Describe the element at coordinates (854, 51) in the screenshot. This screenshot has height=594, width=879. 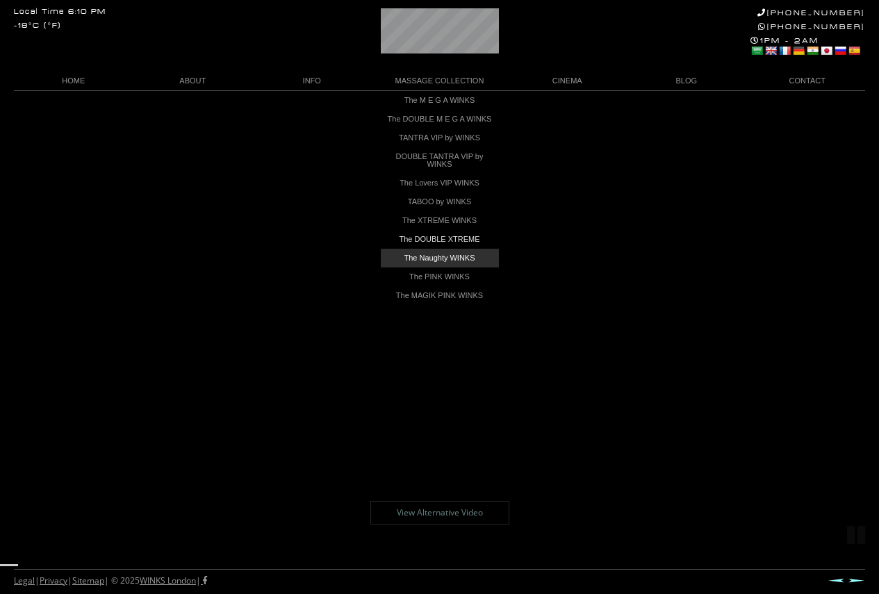
I see `a: Spanish` at that location.